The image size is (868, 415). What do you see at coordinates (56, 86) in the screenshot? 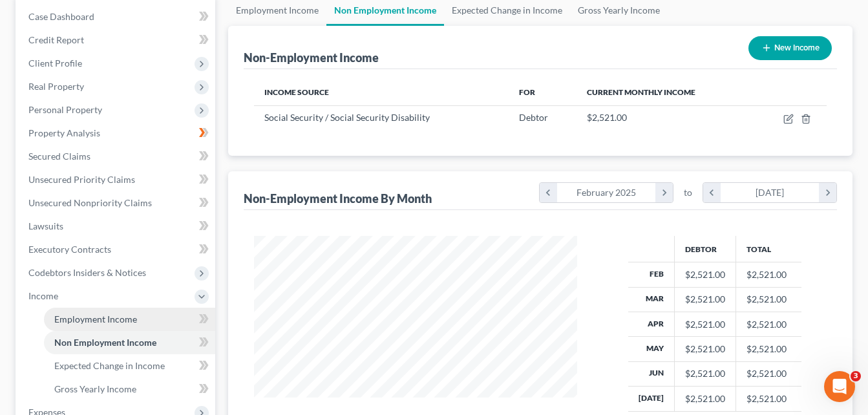
I see `span: Real Property` at bounding box center [56, 86].